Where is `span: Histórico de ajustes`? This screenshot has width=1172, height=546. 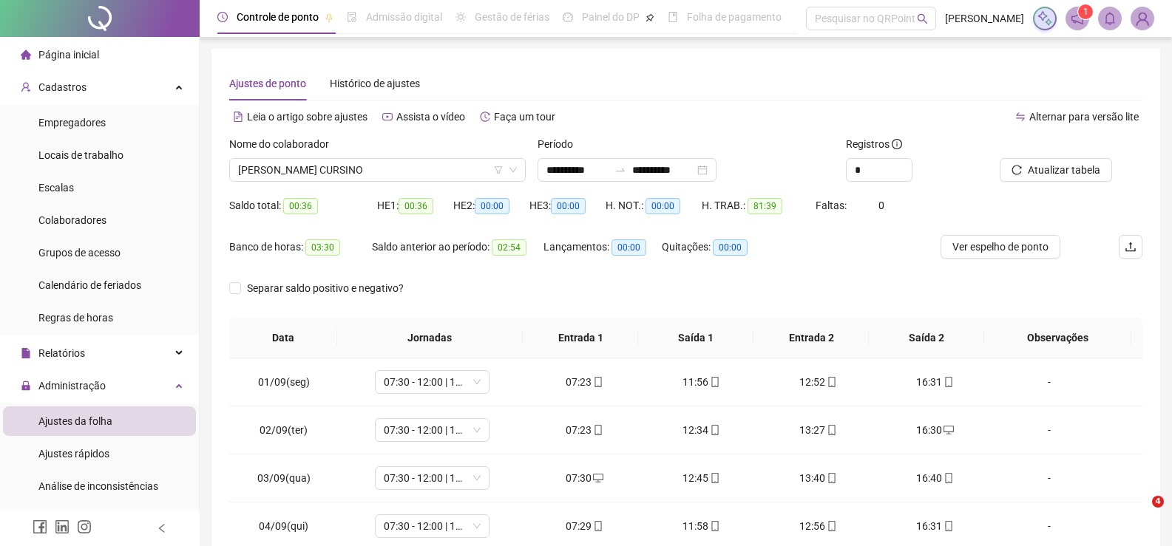
span: Histórico de ajustes is located at coordinates (375, 84).